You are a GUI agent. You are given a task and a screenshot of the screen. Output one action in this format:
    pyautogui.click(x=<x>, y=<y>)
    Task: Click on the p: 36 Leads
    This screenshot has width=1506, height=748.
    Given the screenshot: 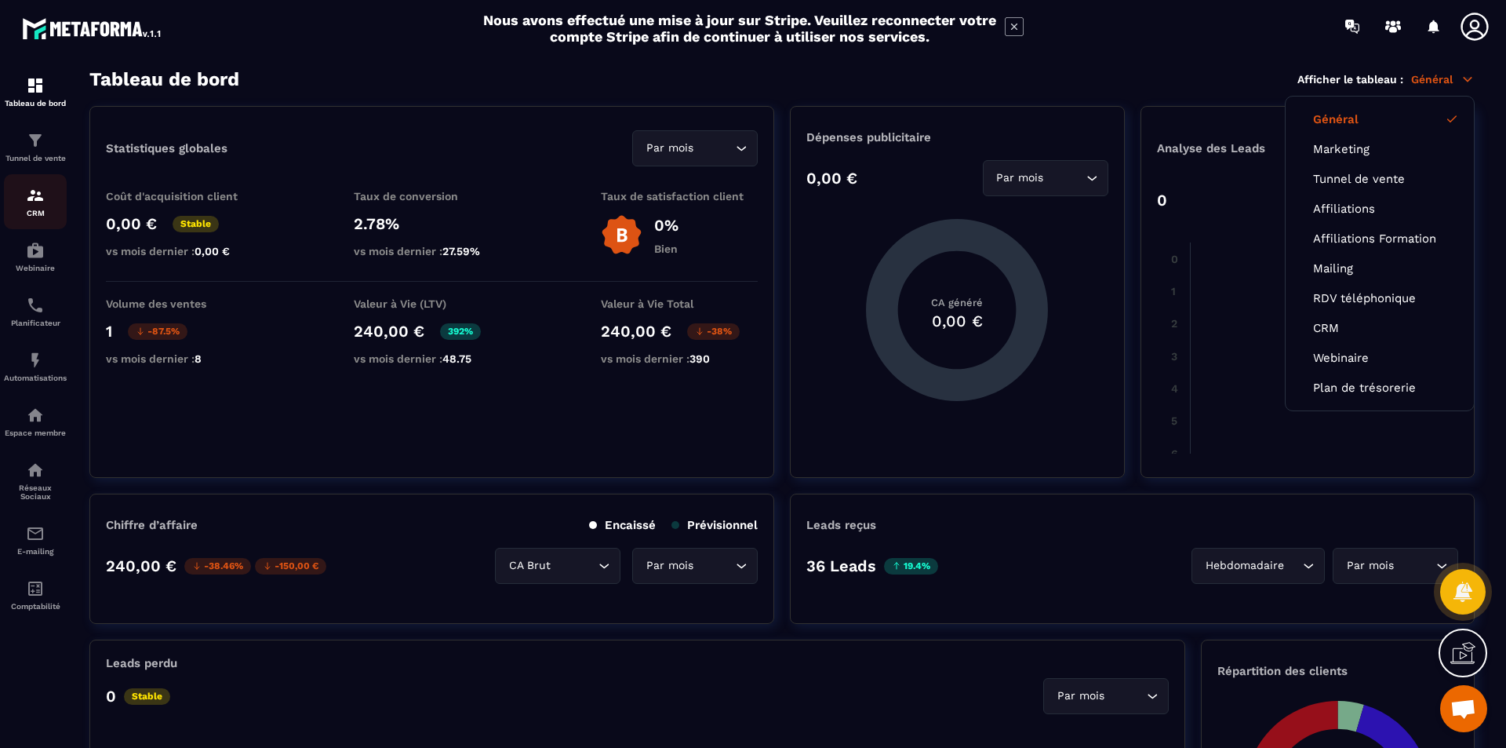 What is the action you would take?
    pyautogui.click(x=841, y=566)
    